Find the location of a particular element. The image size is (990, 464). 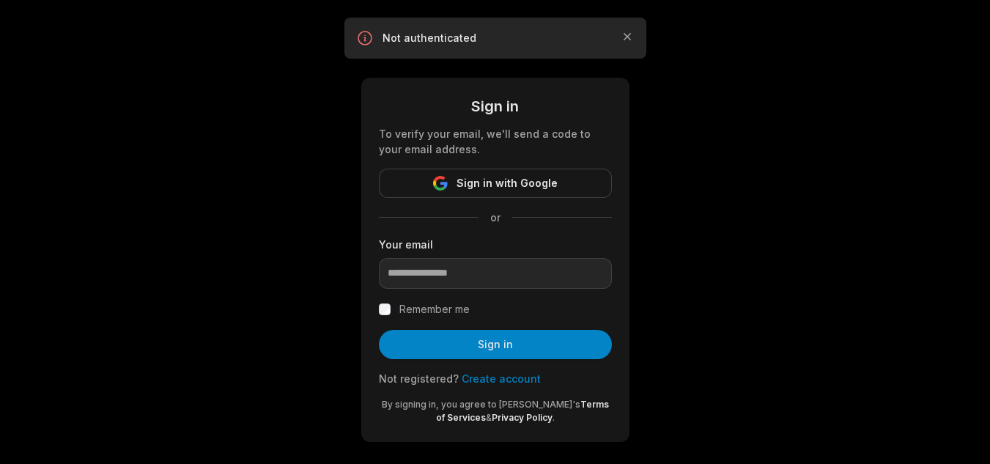

button: Sign in is located at coordinates (495, 344).